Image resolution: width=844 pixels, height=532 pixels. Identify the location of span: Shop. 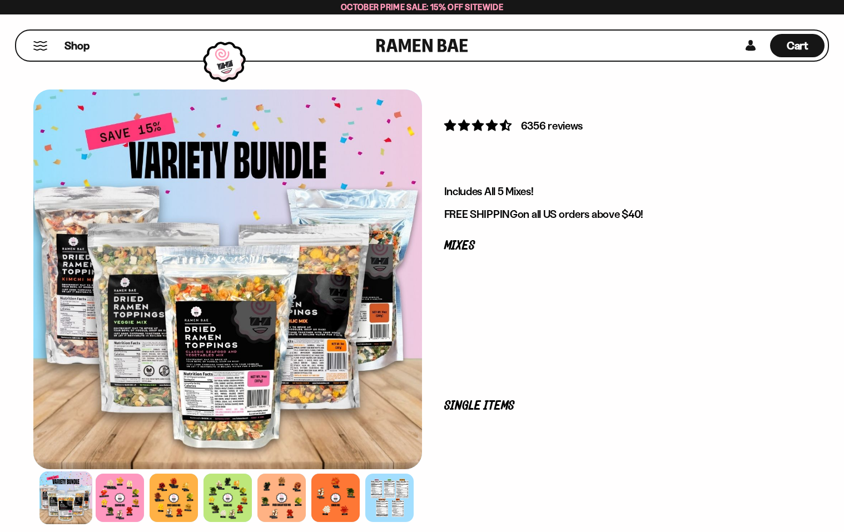
(77, 46).